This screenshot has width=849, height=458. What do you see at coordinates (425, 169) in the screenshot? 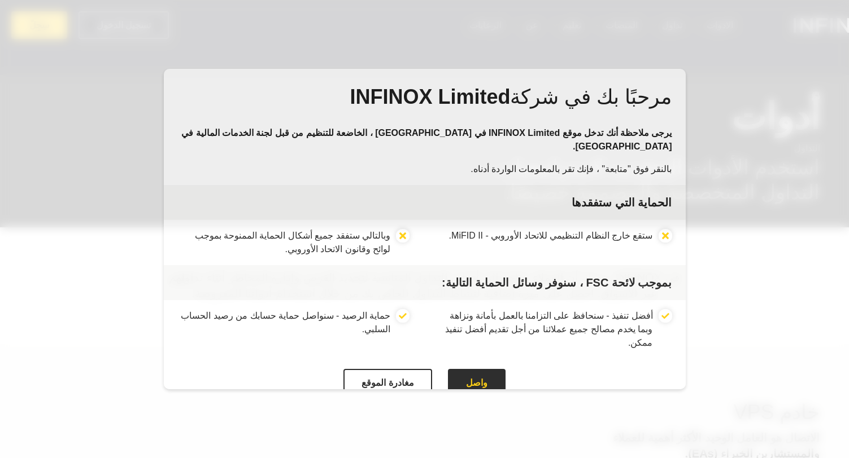
I see `p: بالنقر فوق "متابعة" ، فإنك تقر بالمعلومات الواردة أدناه.` at bounding box center [425, 169].